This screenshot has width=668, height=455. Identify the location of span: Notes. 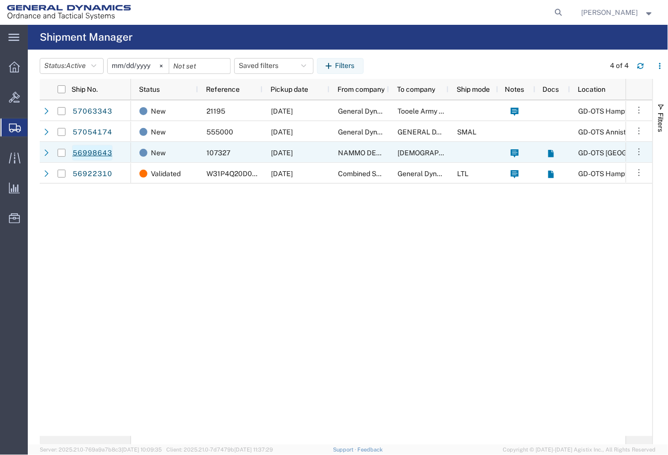
(515, 89).